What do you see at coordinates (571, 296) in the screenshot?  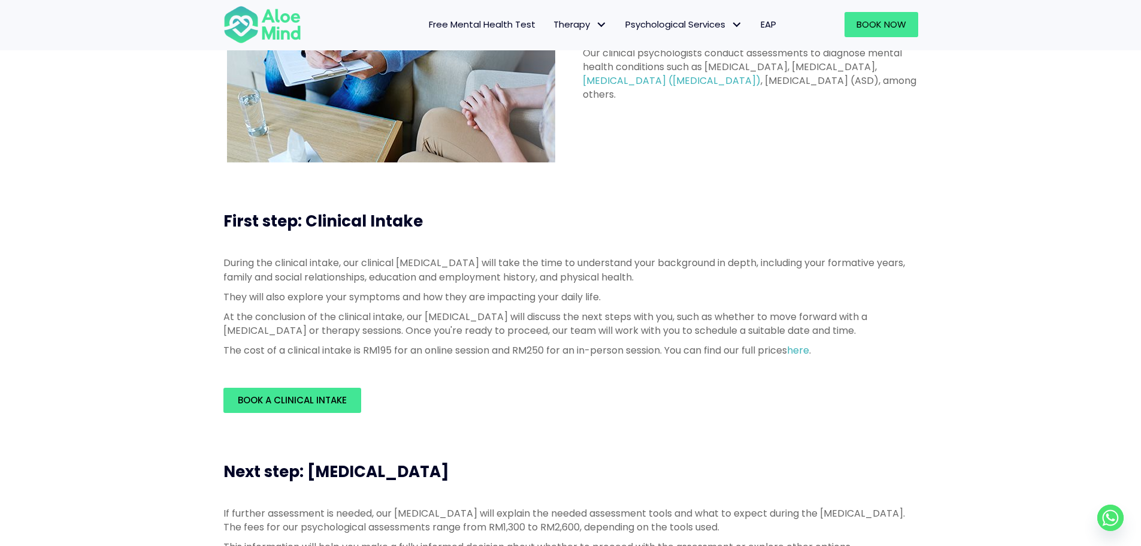 I see `p: They will also explore your symptoms and how they are impacting your daily life.` at bounding box center [571, 296].